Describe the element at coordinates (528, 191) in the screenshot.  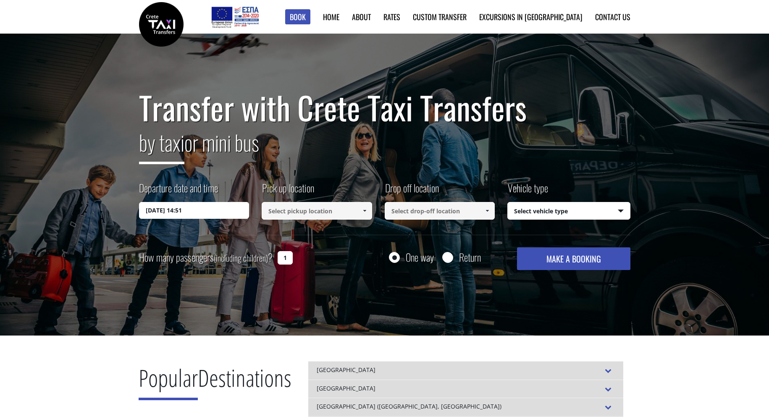
I see `label: Vehicle type` at that location.